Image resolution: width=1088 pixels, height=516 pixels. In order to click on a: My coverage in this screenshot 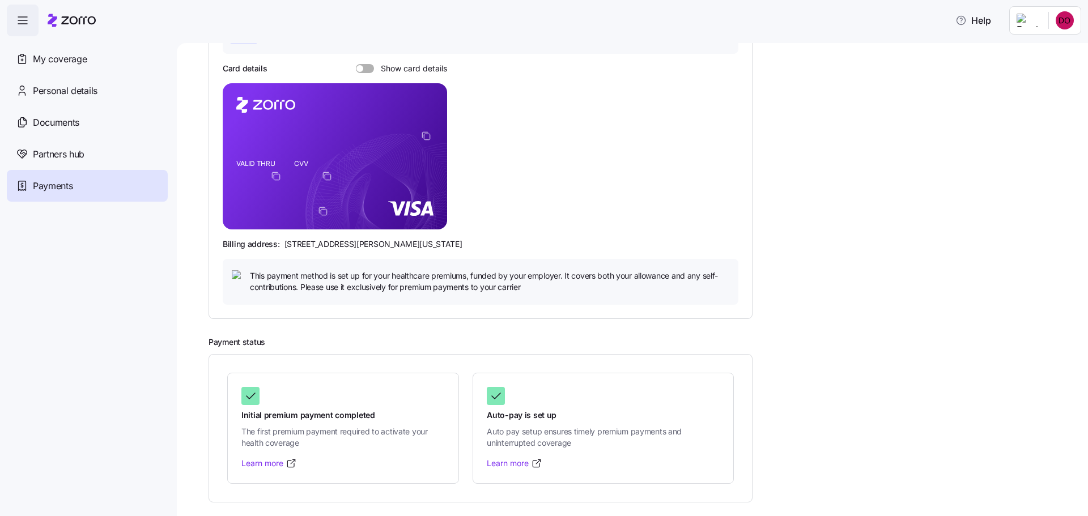, I will do `click(87, 59)`.